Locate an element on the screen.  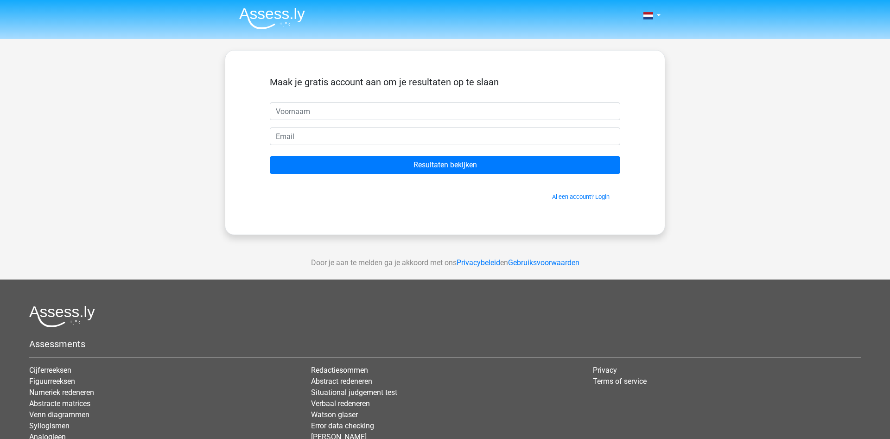
input: Voornaam is located at coordinates (445, 111).